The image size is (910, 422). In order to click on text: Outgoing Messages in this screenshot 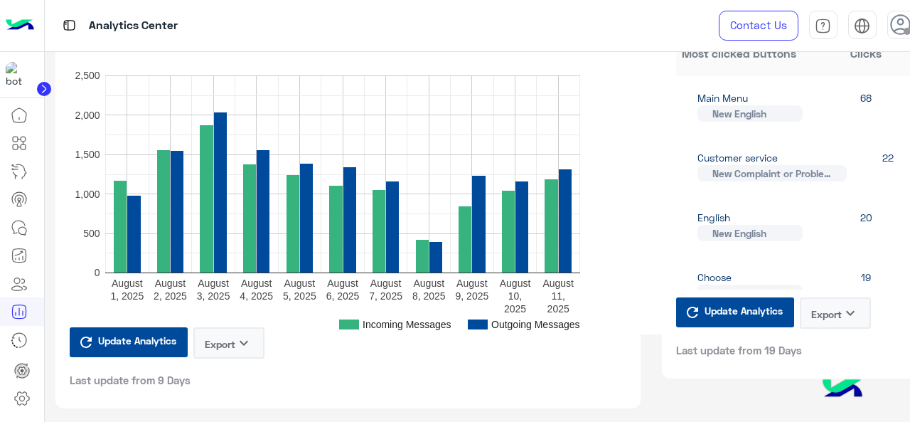, I will do `click(535, 323)`.